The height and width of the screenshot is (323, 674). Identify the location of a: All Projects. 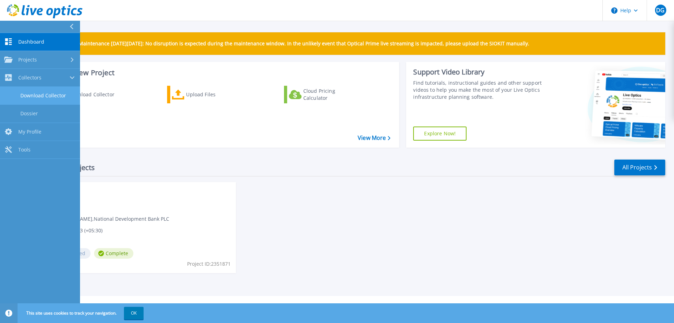
(640, 167).